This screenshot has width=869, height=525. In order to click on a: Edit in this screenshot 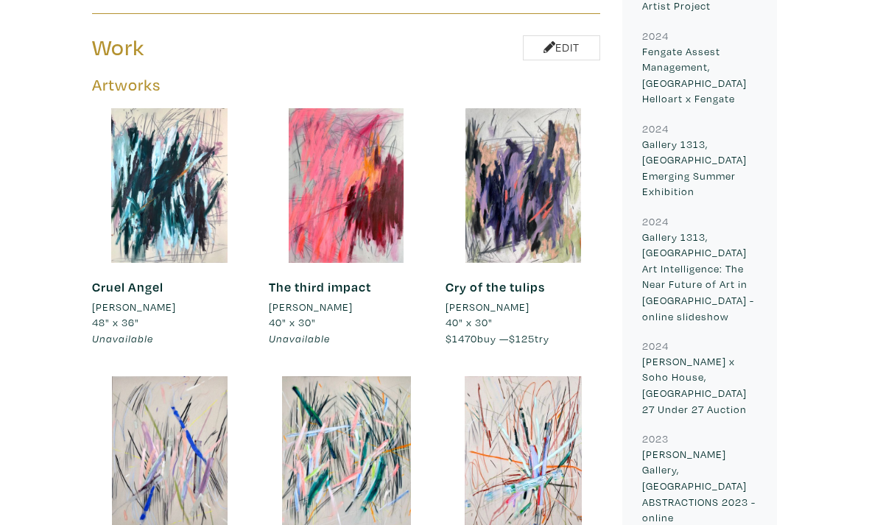, I will do `click(561, 49)`.